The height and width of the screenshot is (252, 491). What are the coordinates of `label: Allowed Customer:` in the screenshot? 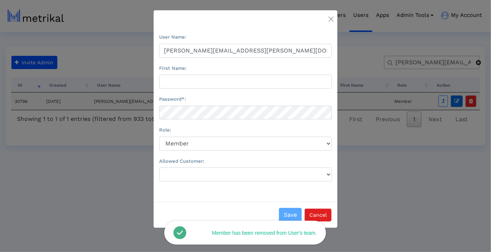 It's located at (181, 161).